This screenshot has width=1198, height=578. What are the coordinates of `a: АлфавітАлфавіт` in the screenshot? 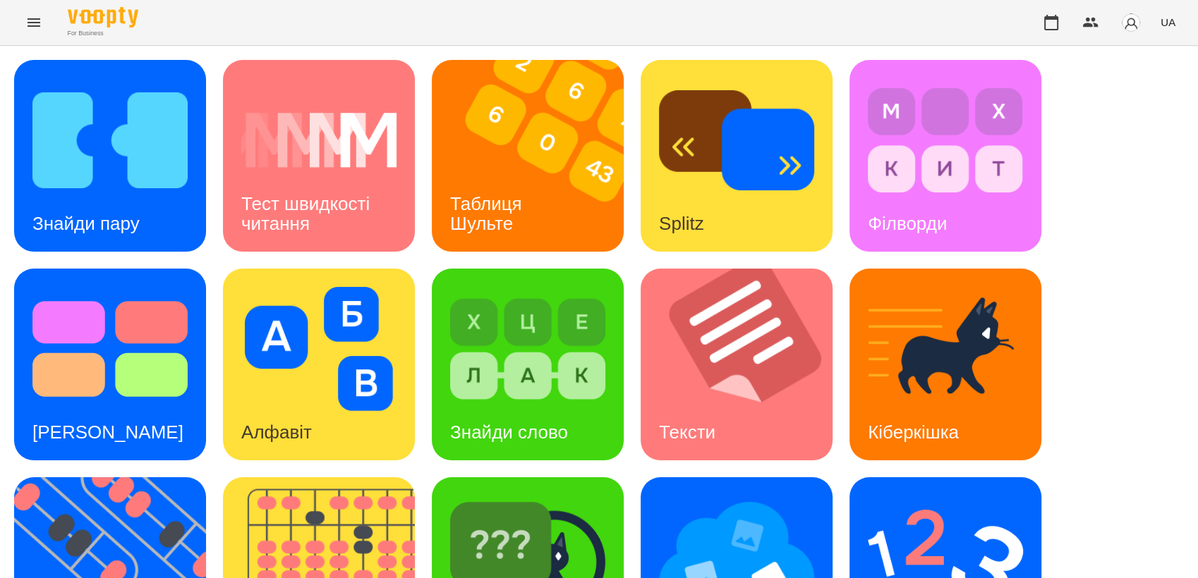 It's located at (319, 365).